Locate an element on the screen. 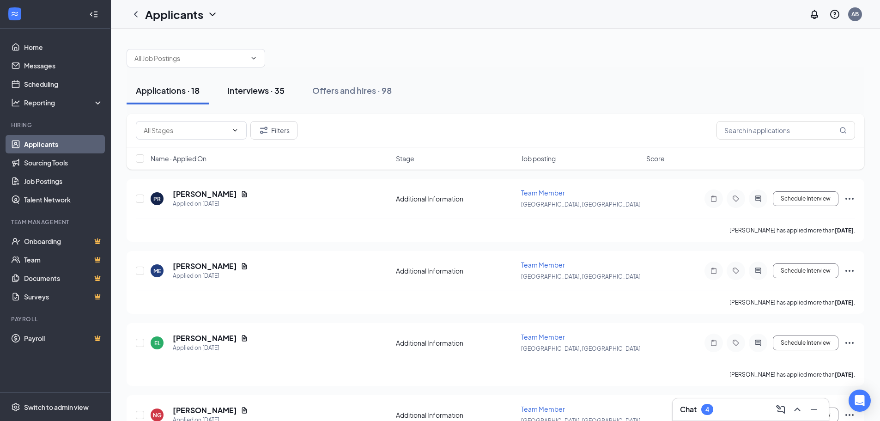  span: Stage is located at coordinates (405, 158).